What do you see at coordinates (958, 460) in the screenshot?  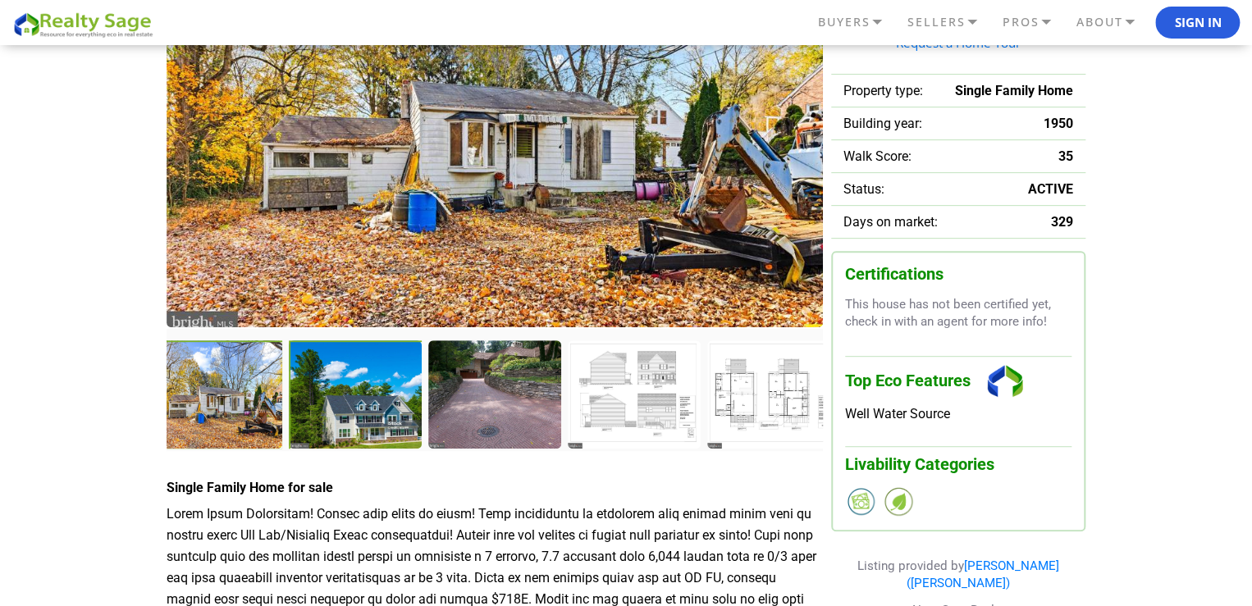 I see `h3: Livability Categories` at bounding box center [958, 460].